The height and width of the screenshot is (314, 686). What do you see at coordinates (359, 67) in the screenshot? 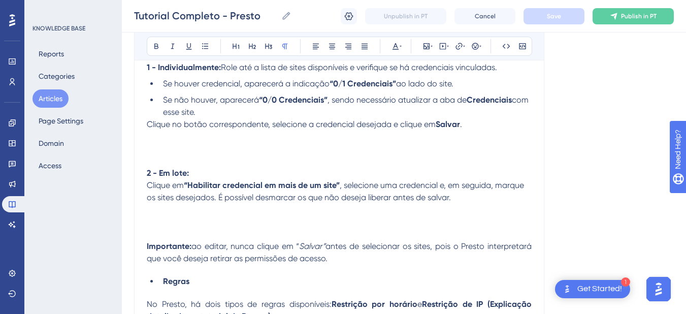
I see `span: Role até a lista de sites disponíveis e verifique se há credenciais vinculadas.` at bounding box center [359, 67].